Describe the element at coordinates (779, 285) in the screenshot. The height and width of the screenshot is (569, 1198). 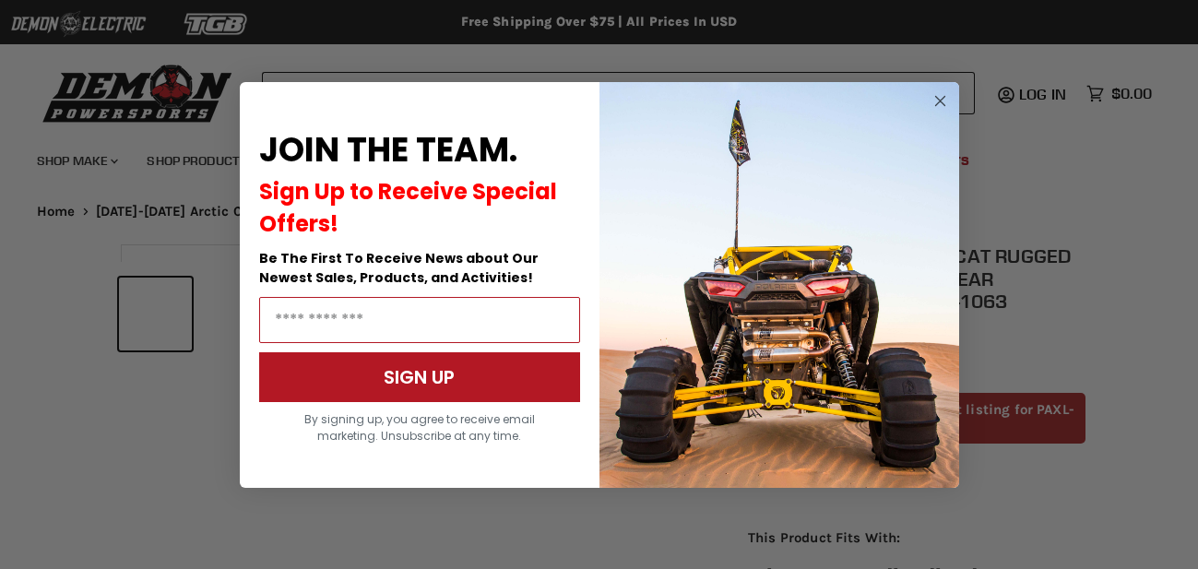
I see `img: a9095488-b6e7-41ba-879d-588abfab540b.jpeg` at that location.